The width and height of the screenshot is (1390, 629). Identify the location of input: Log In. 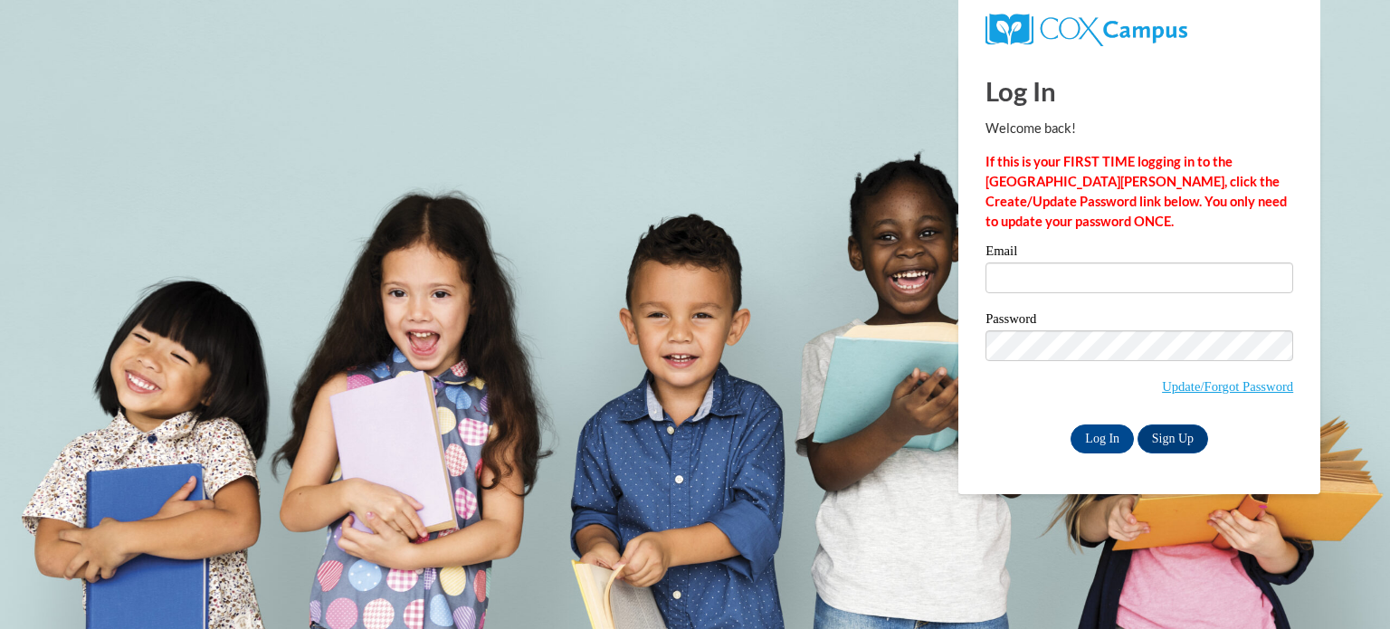
(1102, 439).